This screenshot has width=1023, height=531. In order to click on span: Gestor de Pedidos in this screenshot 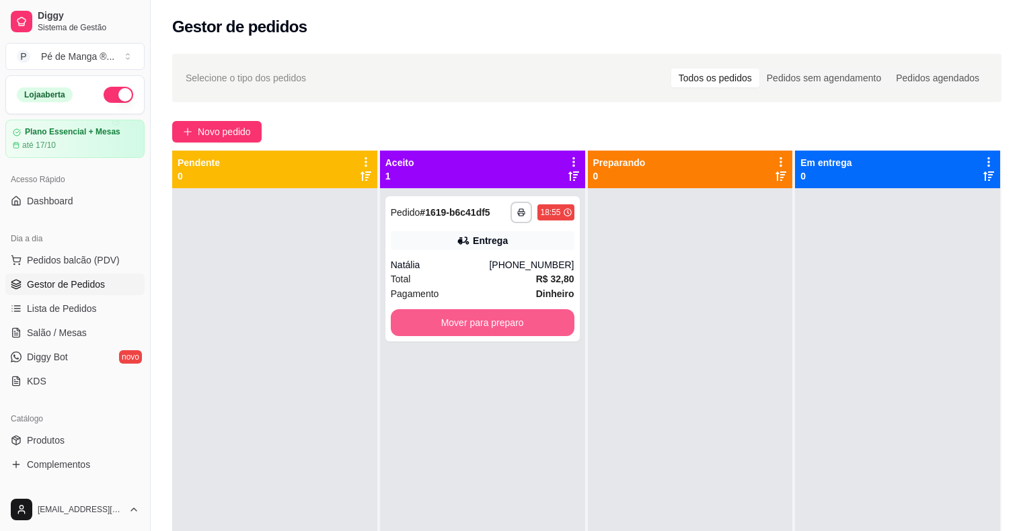, I will do `click(66, 285)`.